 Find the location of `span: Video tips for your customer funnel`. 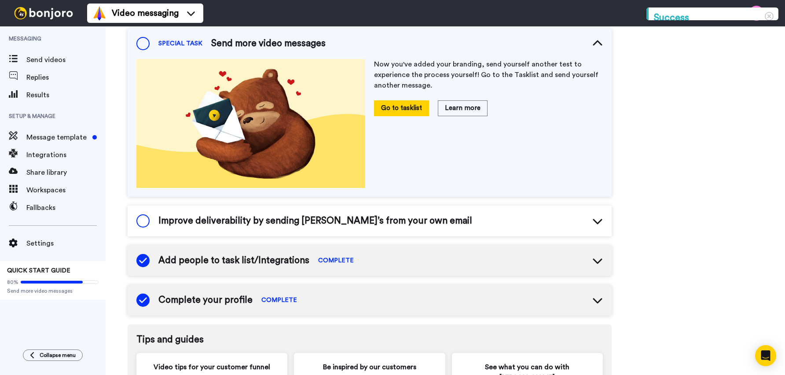

span: Video tips for your customer funnel is located at coordinates (212, 367).